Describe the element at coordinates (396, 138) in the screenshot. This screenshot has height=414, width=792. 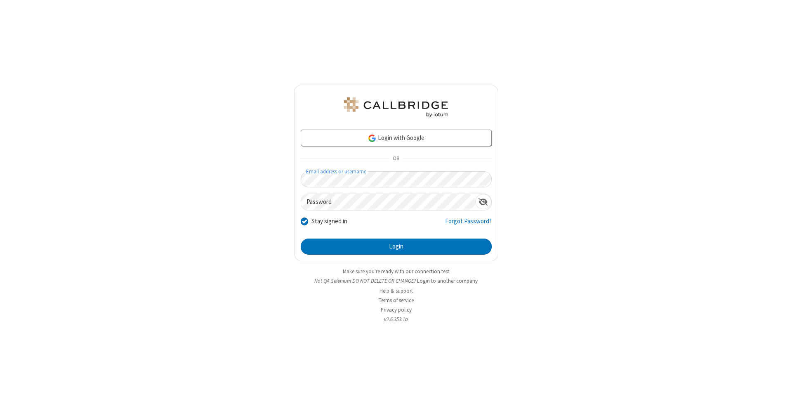
I see `a: Login with Google` at that location.